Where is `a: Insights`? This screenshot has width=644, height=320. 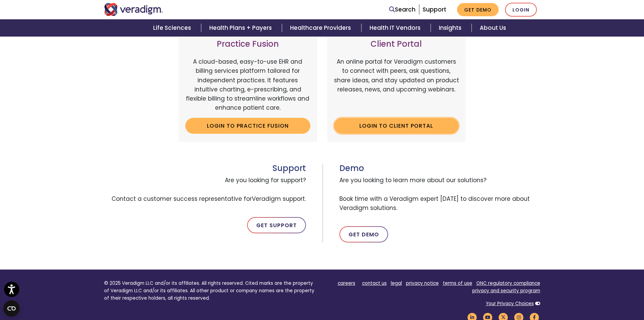 a: Insights is located at coordinates (451, 28).